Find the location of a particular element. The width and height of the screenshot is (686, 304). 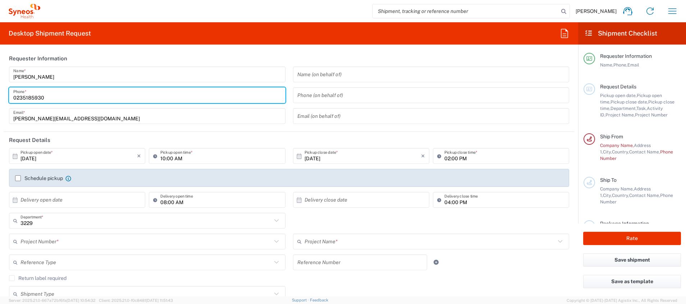

span: Server: 2025.21.0-667a72bf6fa is located at coordinates (52, 301).